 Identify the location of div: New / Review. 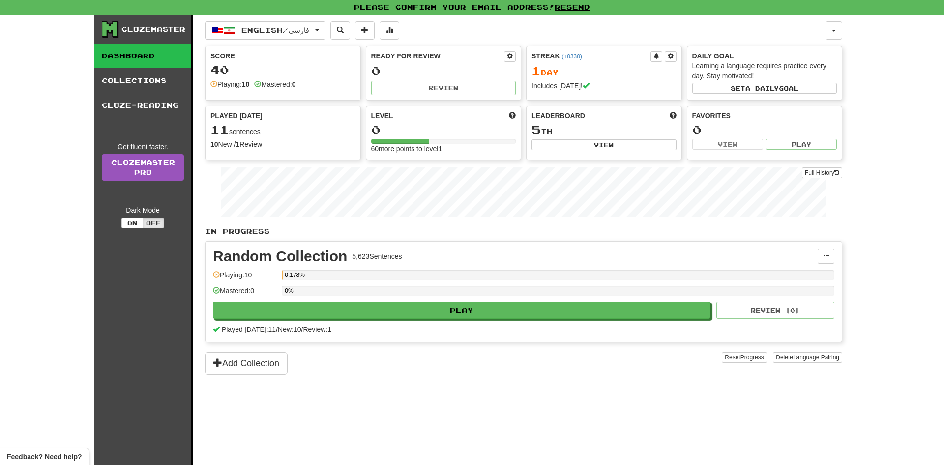
(283, 144).